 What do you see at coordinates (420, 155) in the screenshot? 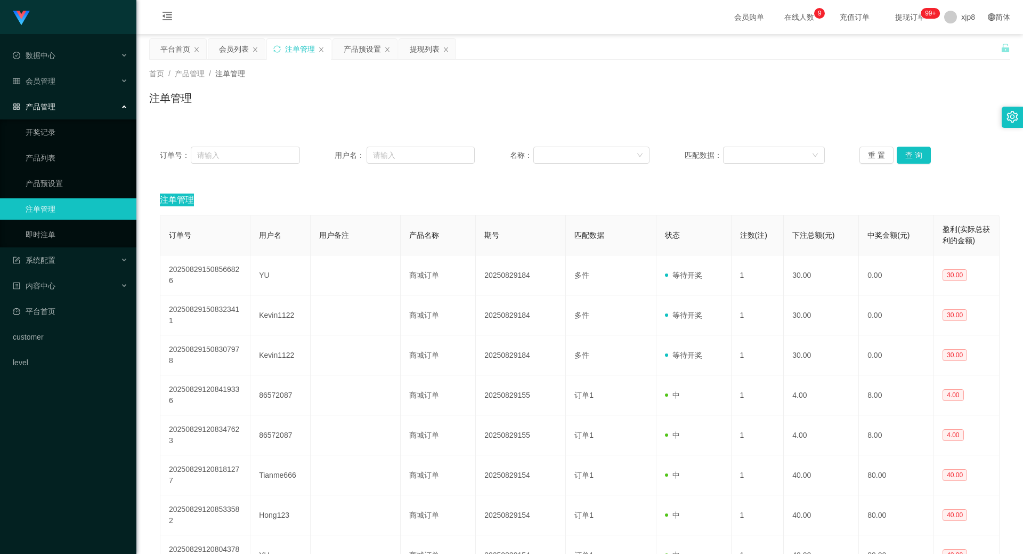
I see `input: 请输入` at bounding box center [420, 155].